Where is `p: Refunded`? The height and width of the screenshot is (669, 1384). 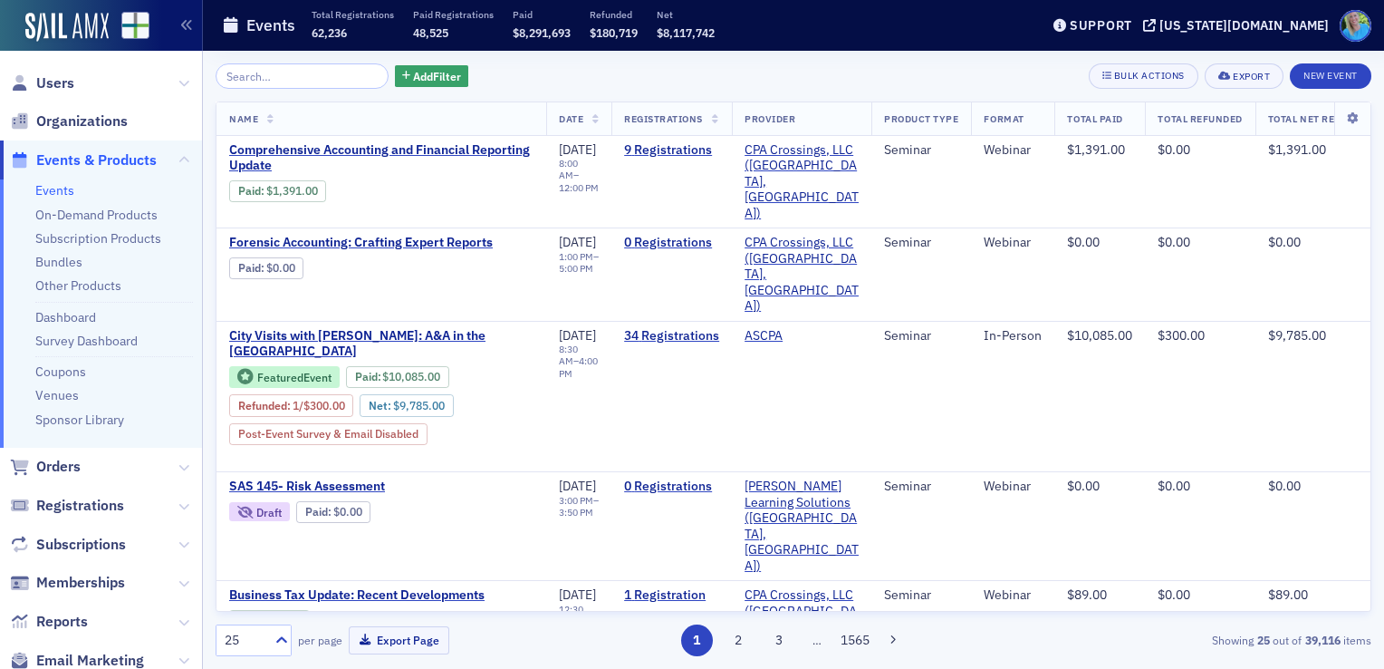
p: Refunded is located at coordinates (613, 14).